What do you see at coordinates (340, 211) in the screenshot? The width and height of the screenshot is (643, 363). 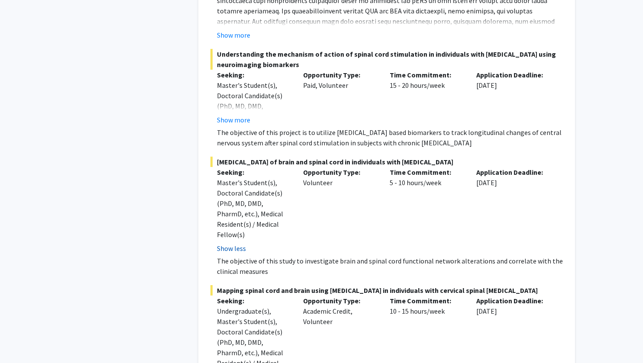 I see `div: Volunteer` at bounding box center [340, 211].